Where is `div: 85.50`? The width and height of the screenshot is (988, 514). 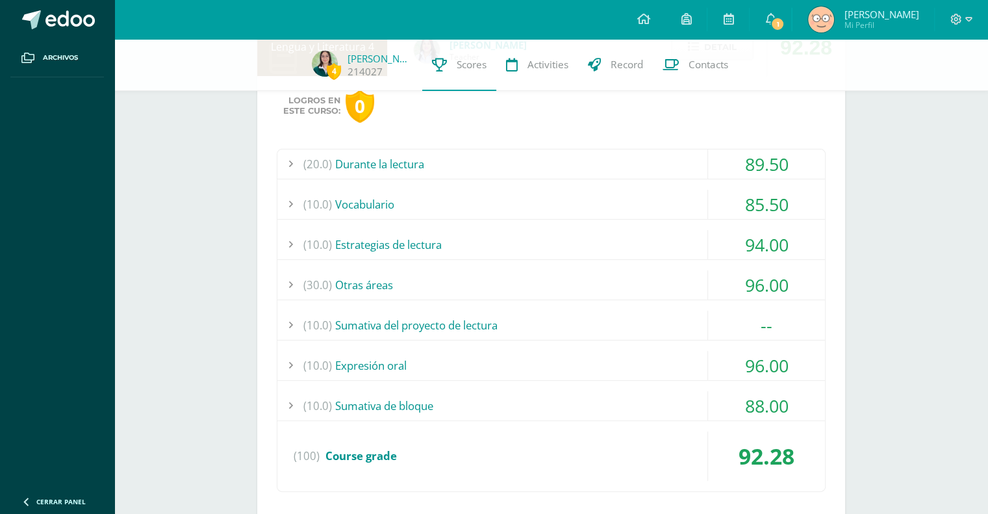
div: 85.50 is located at coordinates (766, 204).